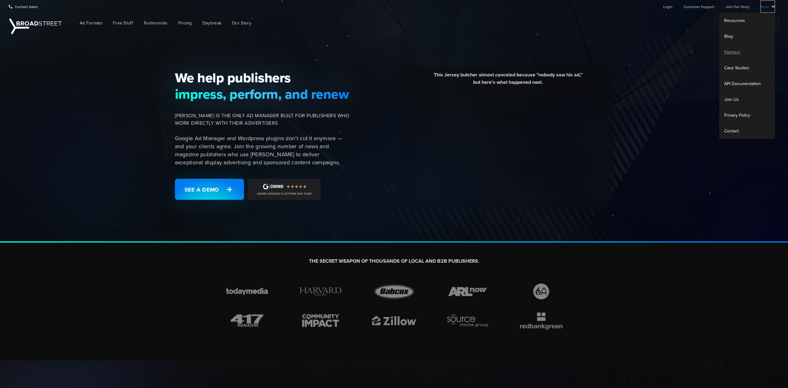 This screenshot has width=788, height=388. Describe the element at coordinates (737, 7) in the screenshot. I see `a: Join Our Story` at that location.